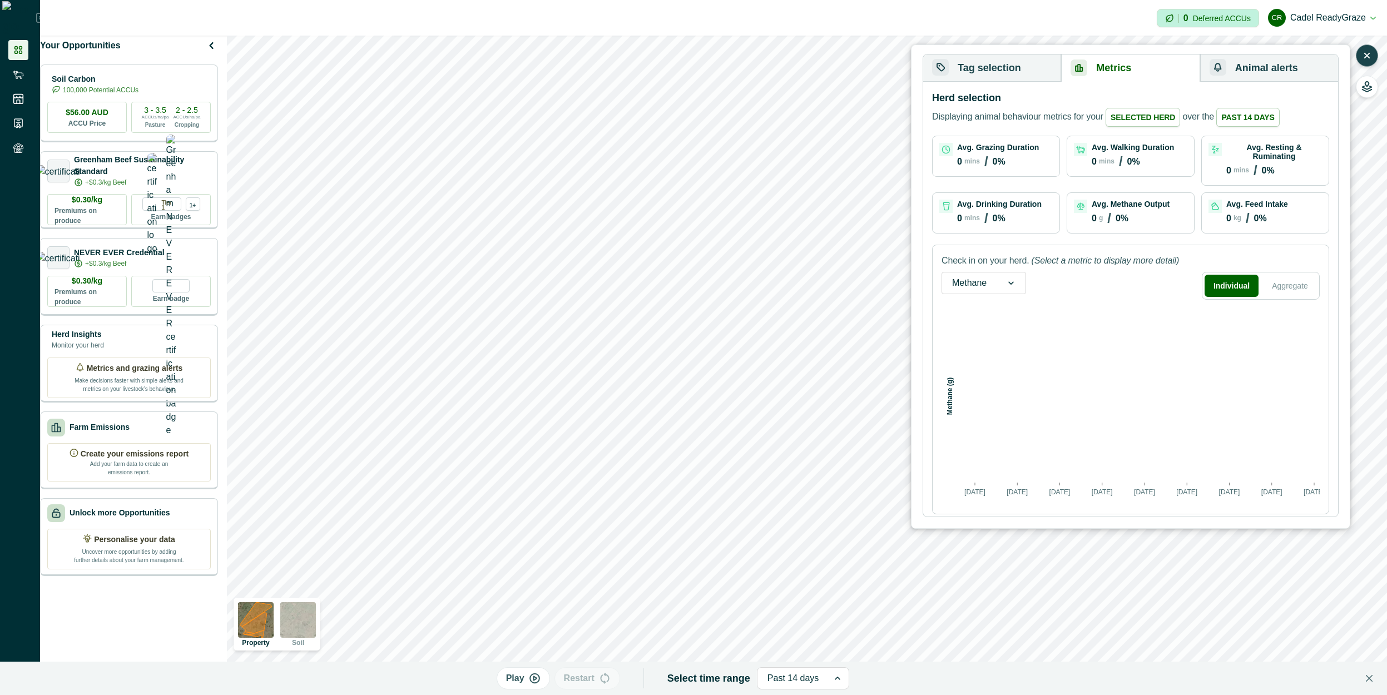 This screenshot has height=695, width=1387. What do you see at coordinates (255, 643) in the screenshot?
I see `p: Property` at bounding box center [255, 643].